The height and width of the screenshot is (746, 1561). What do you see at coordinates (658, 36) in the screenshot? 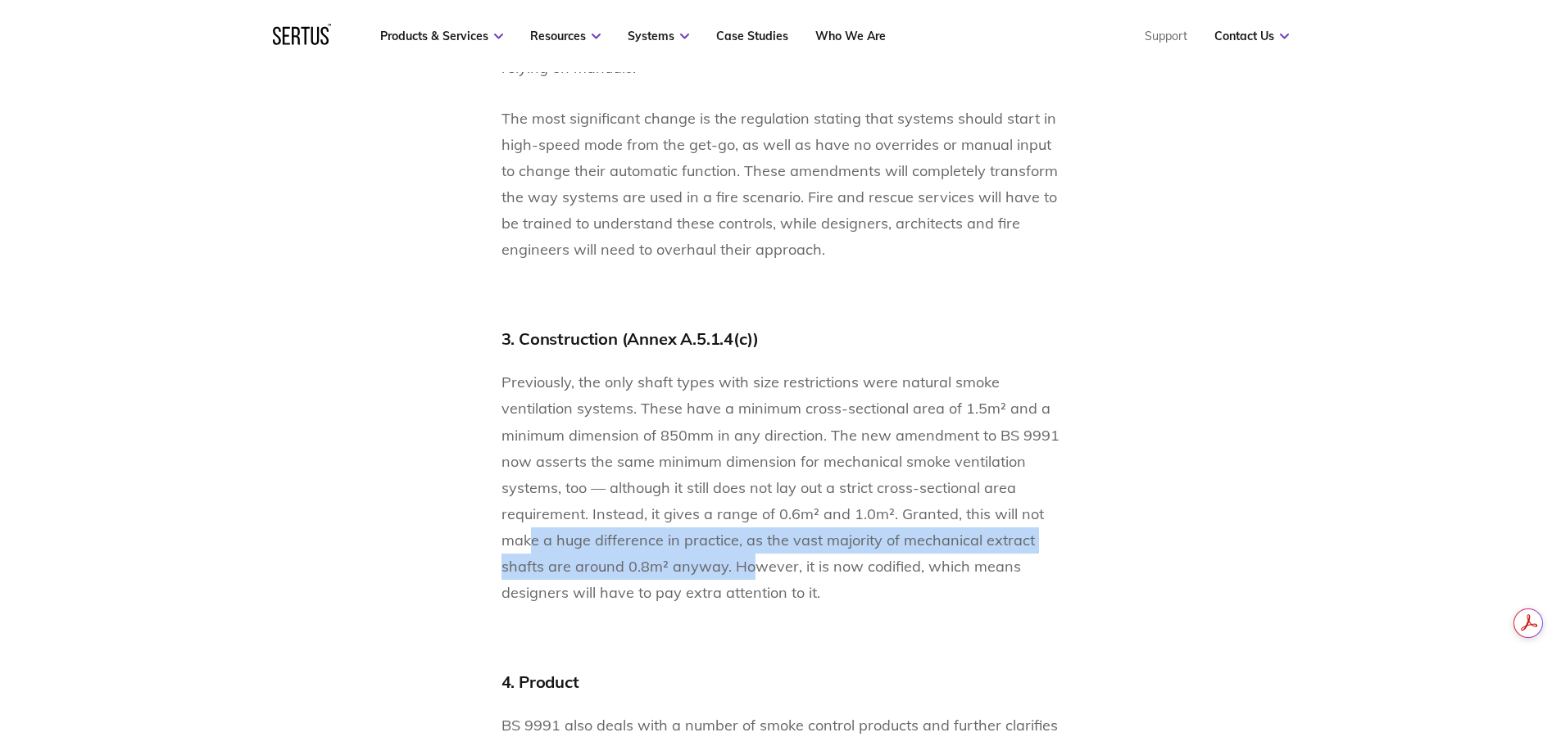
I see `a: Systems` at bounding box center [658, 36].